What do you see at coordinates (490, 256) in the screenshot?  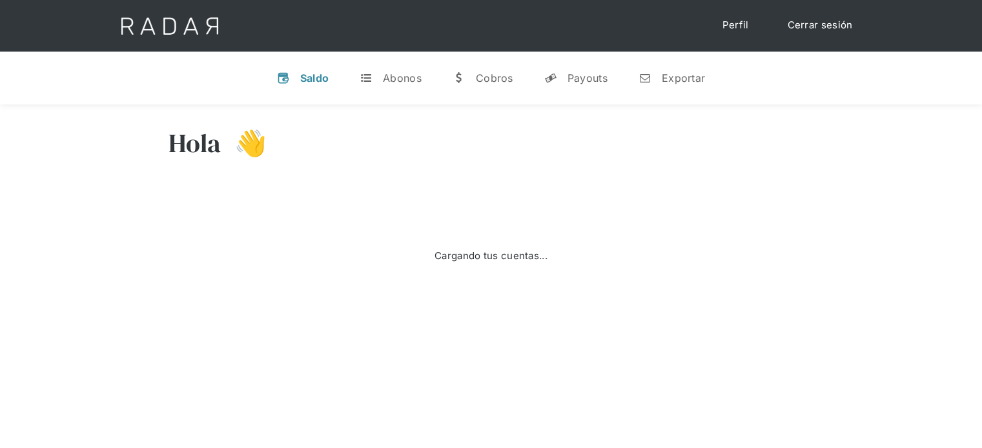 I see `div: Cargando tus cuentas...` at bounding box center [490, 256].